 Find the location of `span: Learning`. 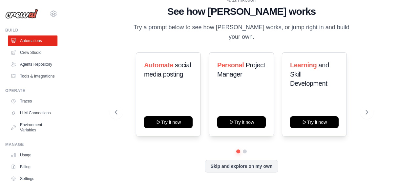

span: Learning is located at coordinates (303, 65).